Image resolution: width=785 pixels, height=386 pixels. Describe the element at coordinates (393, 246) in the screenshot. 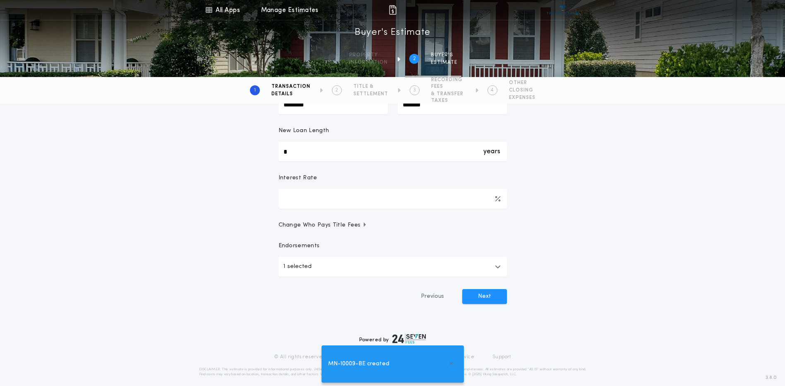

I see `p: Endorsements` at that location.